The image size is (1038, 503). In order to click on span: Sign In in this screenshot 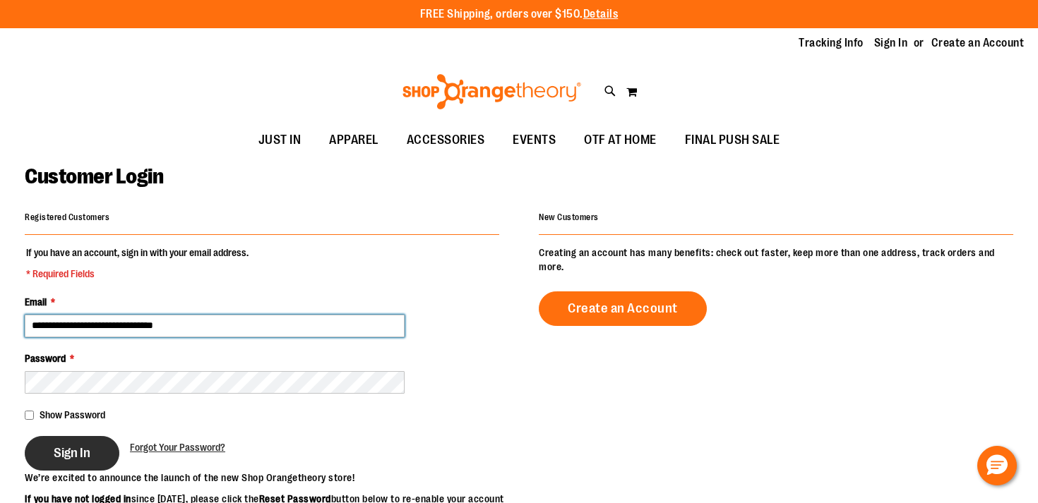, I will do `click(72, 453)`.